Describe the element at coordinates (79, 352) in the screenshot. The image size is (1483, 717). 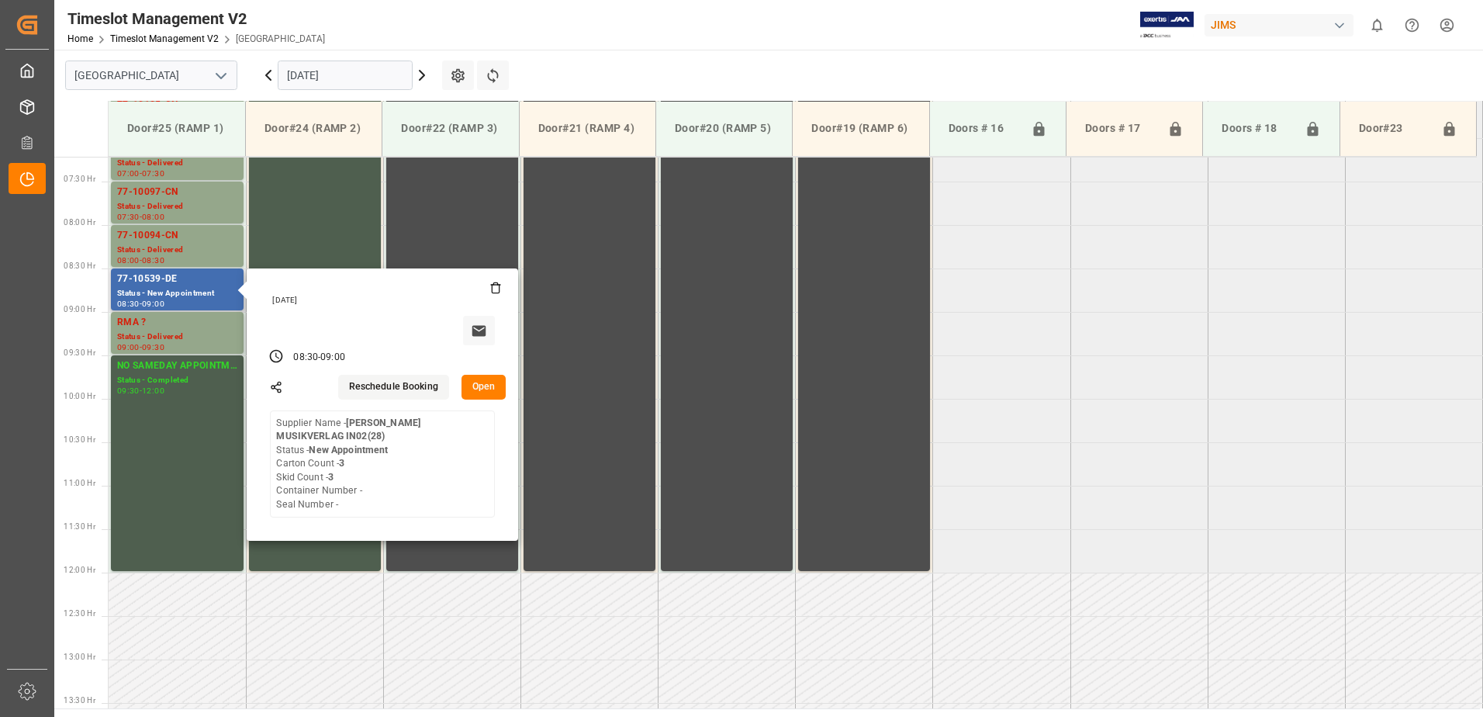
I see `span: 09:30 Hr` at that location.